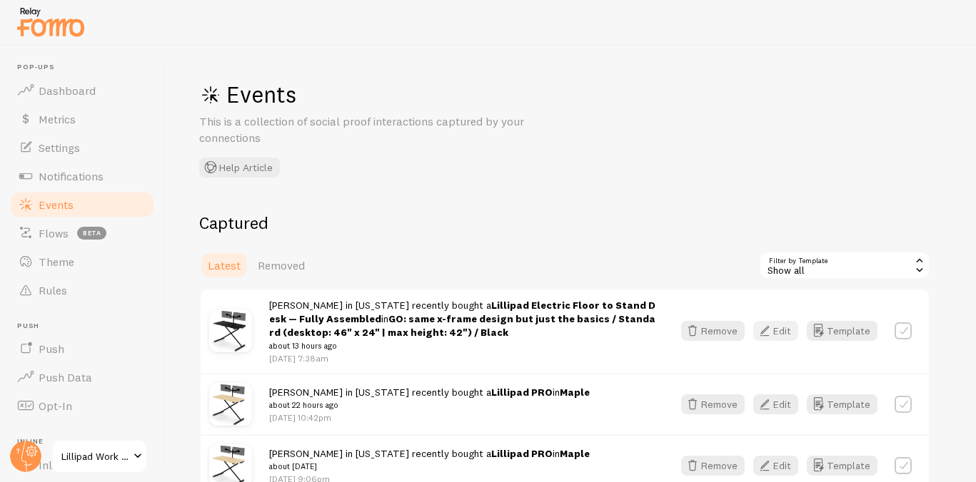  Describe the element at coordinates (462, 346) in the screenshot. I see `small: about 13 hours ago` at that location.